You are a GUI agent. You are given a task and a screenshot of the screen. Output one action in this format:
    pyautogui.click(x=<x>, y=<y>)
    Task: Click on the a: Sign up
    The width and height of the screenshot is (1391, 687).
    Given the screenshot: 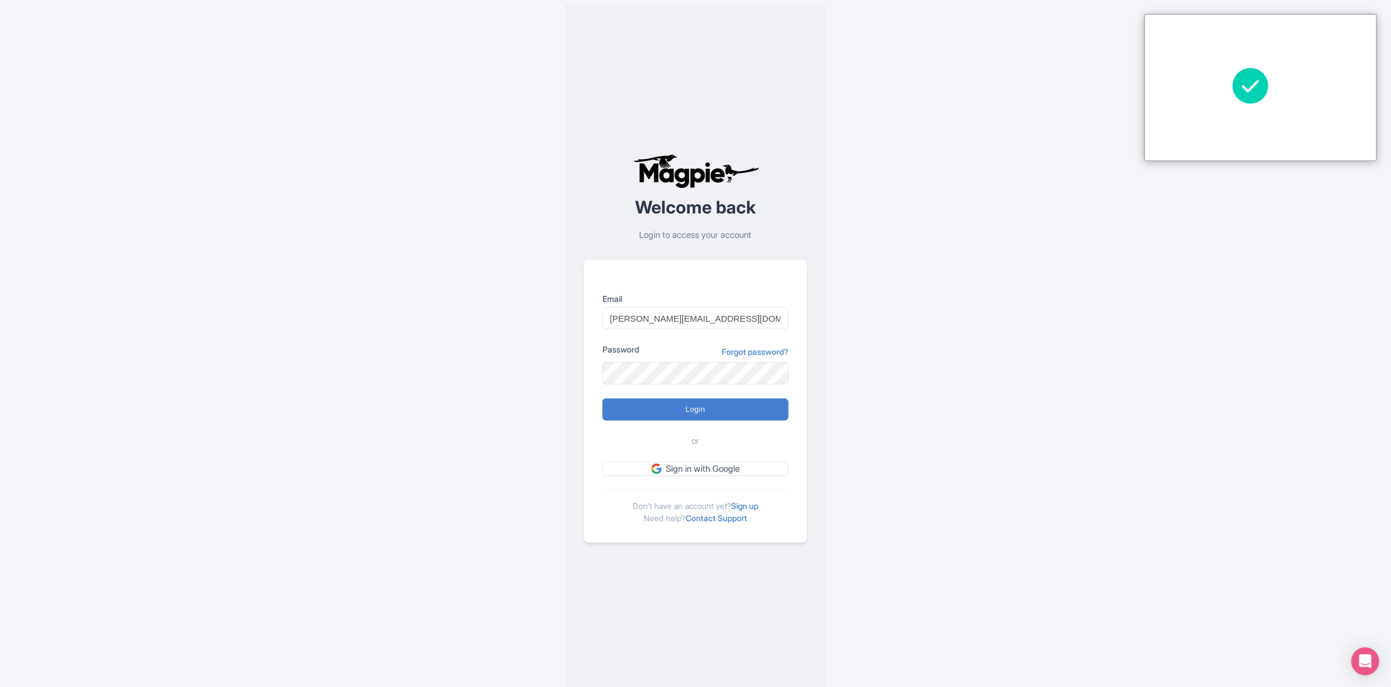 What is the action you would take?
    pyautogui.click(x=744, y=505)
    